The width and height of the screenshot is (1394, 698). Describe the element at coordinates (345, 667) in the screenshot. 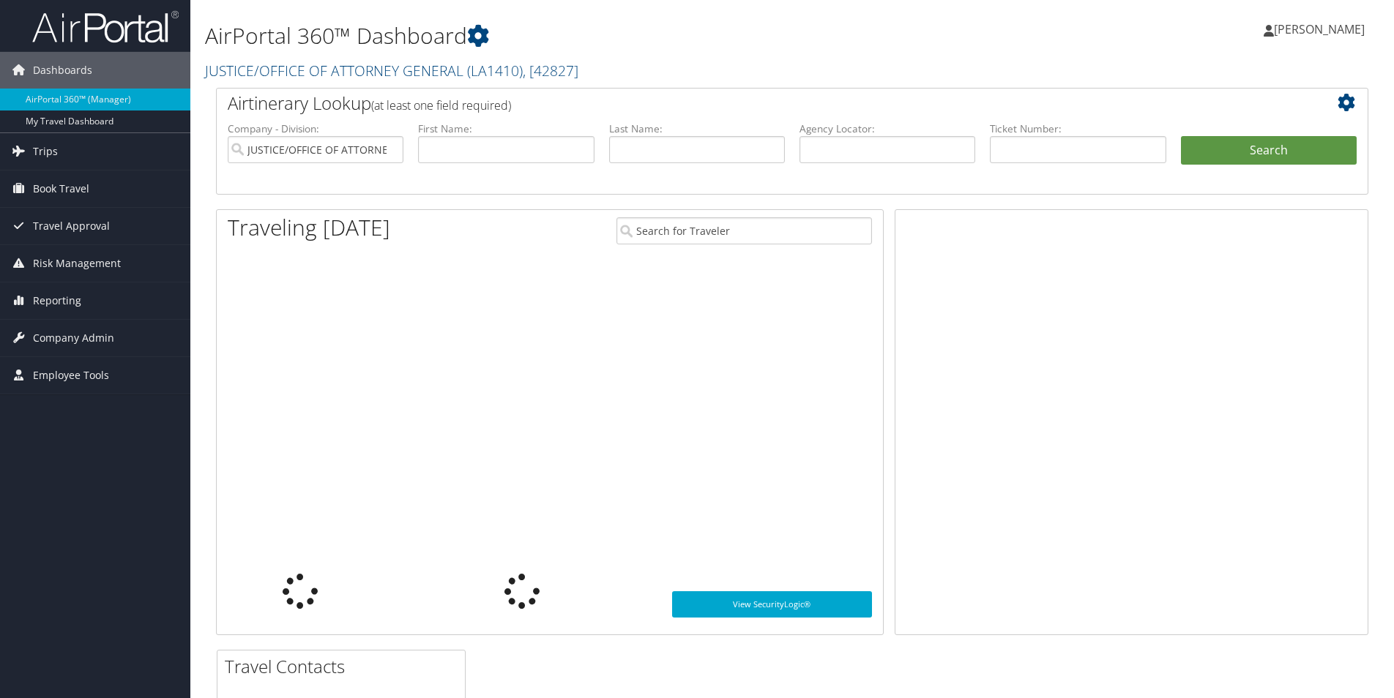

I see `h2: Travel Contacts` at that location.